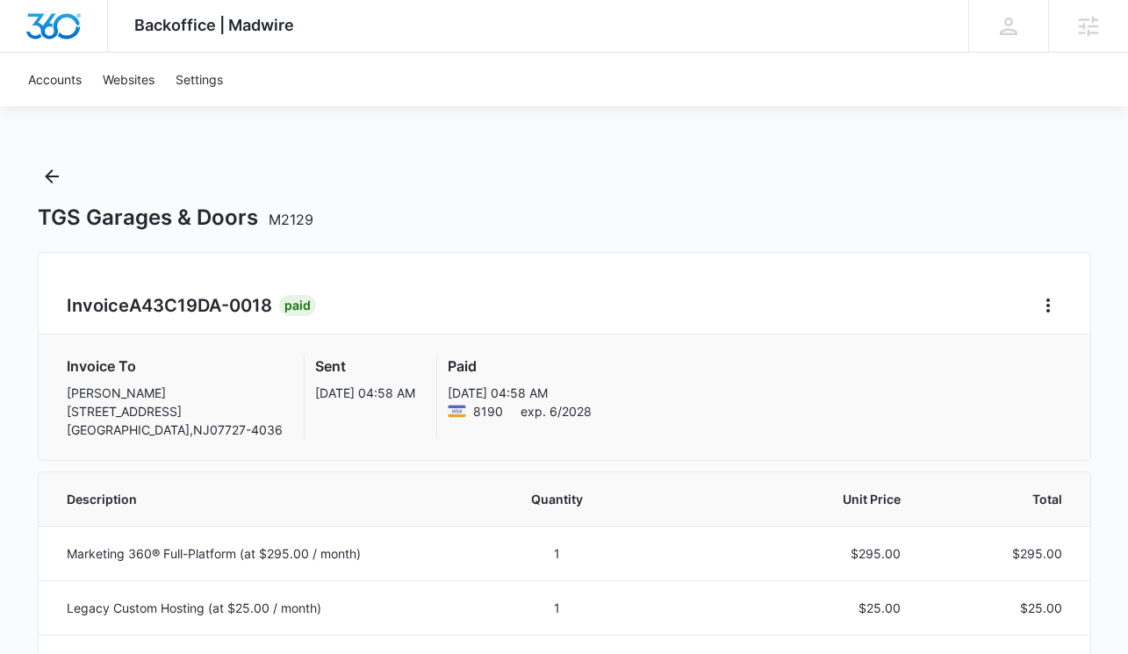 The height and width of the screenshot is (654, 1128). What do you see at coordinates (200, 305) in the screenshot?
I see `span: A43C19DA-0018` at bounding box center [200, 305].